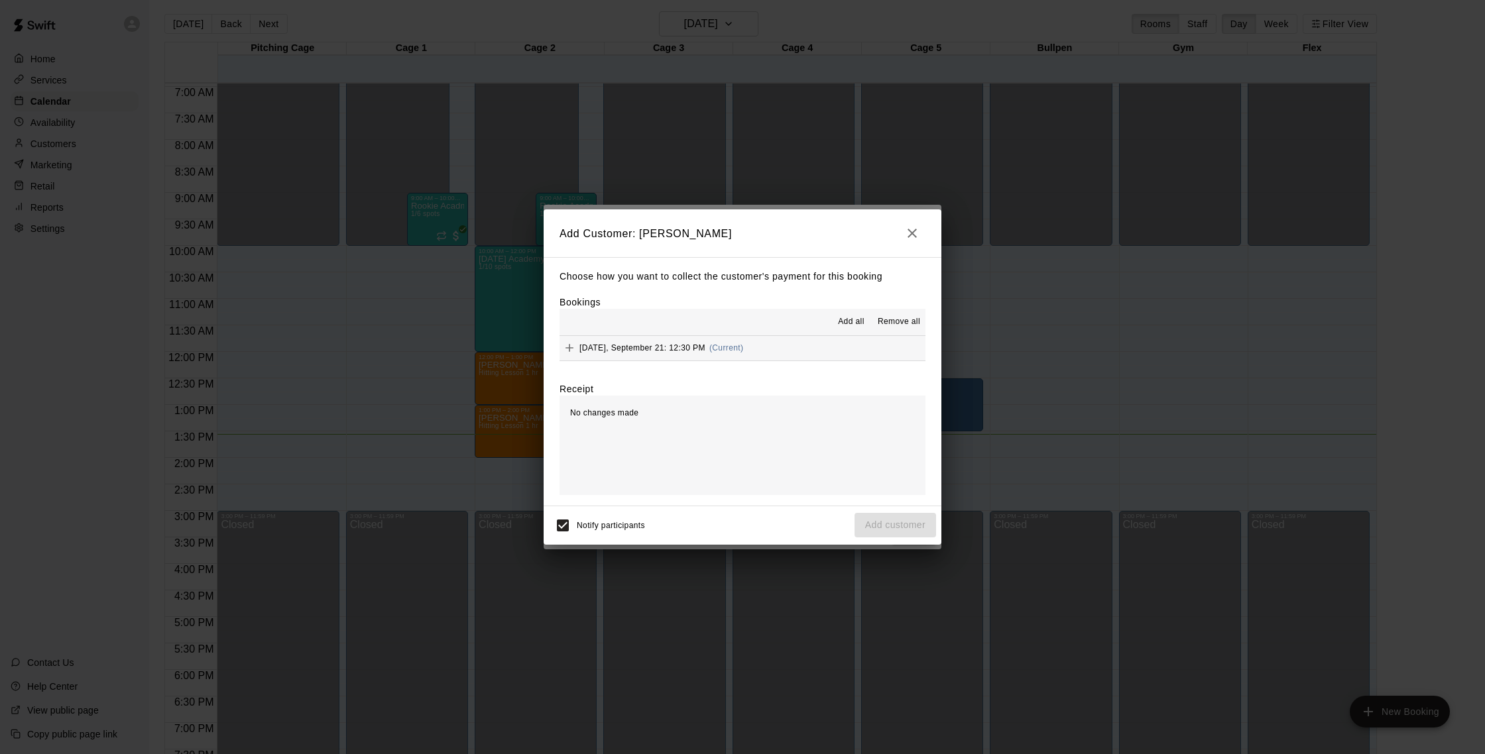 This screenshot has height=754, width=1485. What do you see at coordinates (610, 526) in the screenshot?
I see `span: Notify participants` at bounding box center [610, 526].